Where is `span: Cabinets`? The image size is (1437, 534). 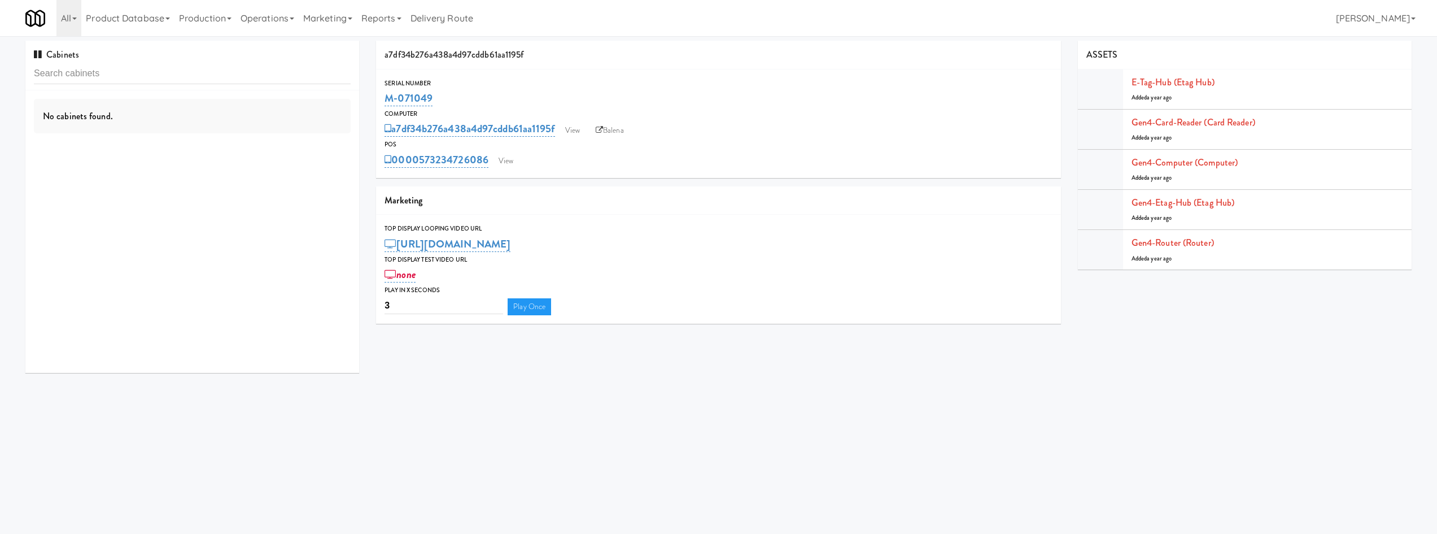
span: Cabinets is located at coordinates (56, 54).